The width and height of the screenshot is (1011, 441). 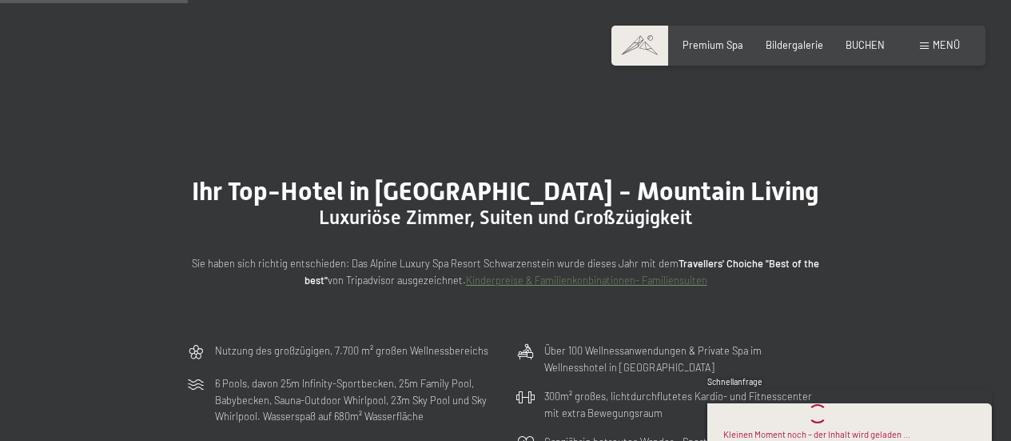 What do you see at coordinates (795, 45) in the screenshot?
I see `a: Bildergalerie` at bounding box center [795, 45].